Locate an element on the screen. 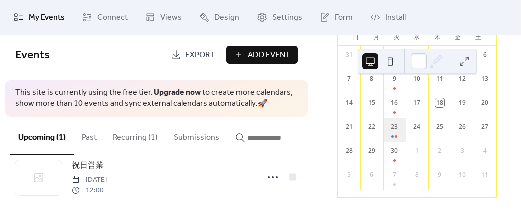 The image size is (521, 214). div: 月 is located at coordinates (376, 37).